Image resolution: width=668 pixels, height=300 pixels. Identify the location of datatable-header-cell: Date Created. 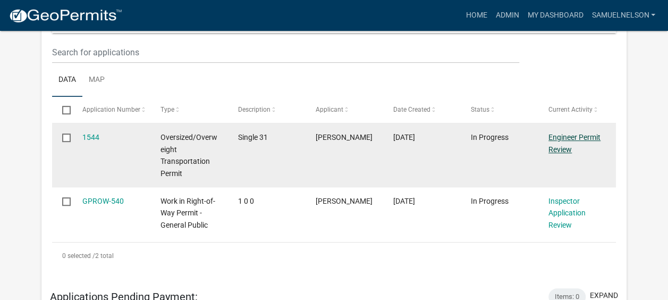
(422, 109).